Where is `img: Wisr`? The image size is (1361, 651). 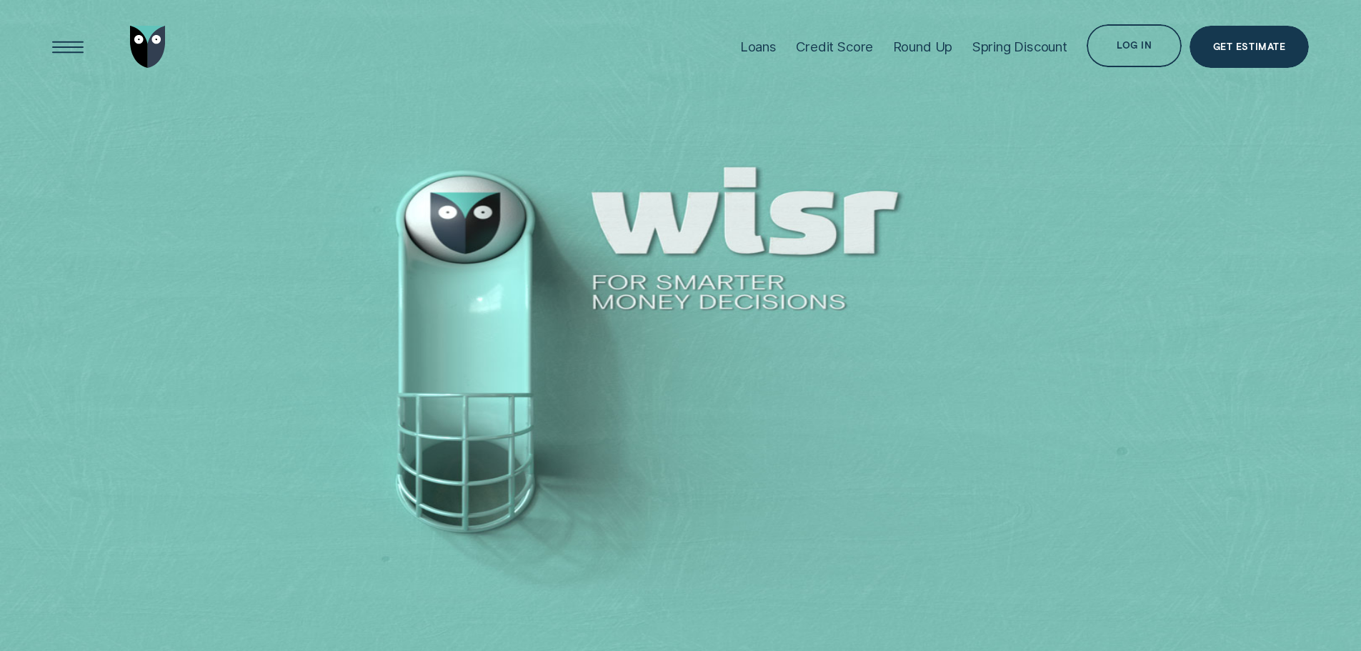
img: Wisr is located at coordinates (148, 47).